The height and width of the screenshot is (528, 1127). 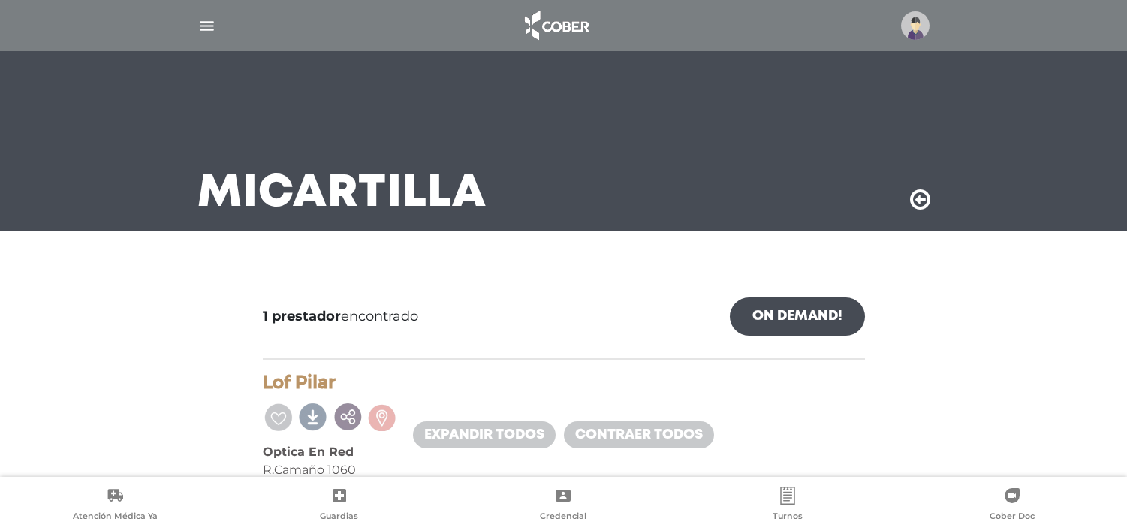 I want to click on img: logo_cober_home-white.png, so click(x=556, y=26).